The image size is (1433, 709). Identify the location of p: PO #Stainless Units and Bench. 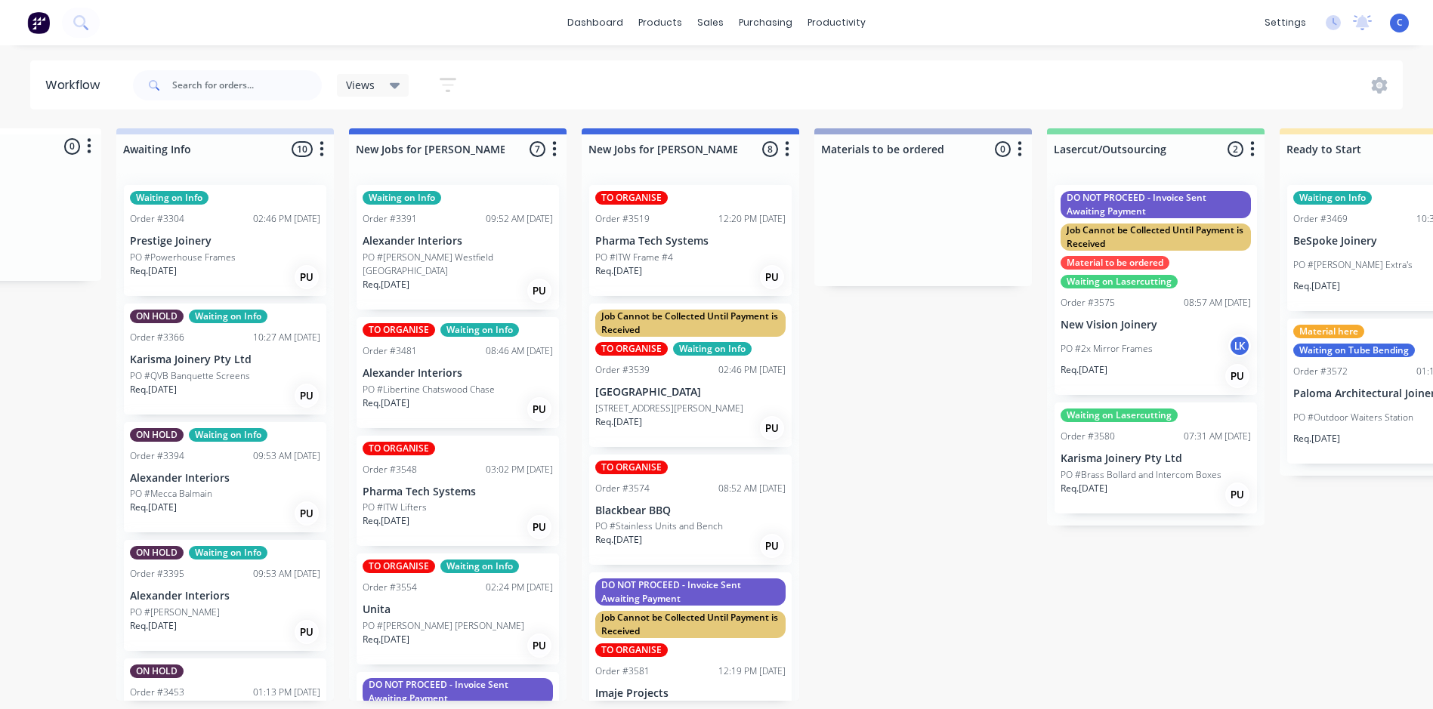
(659, 526).